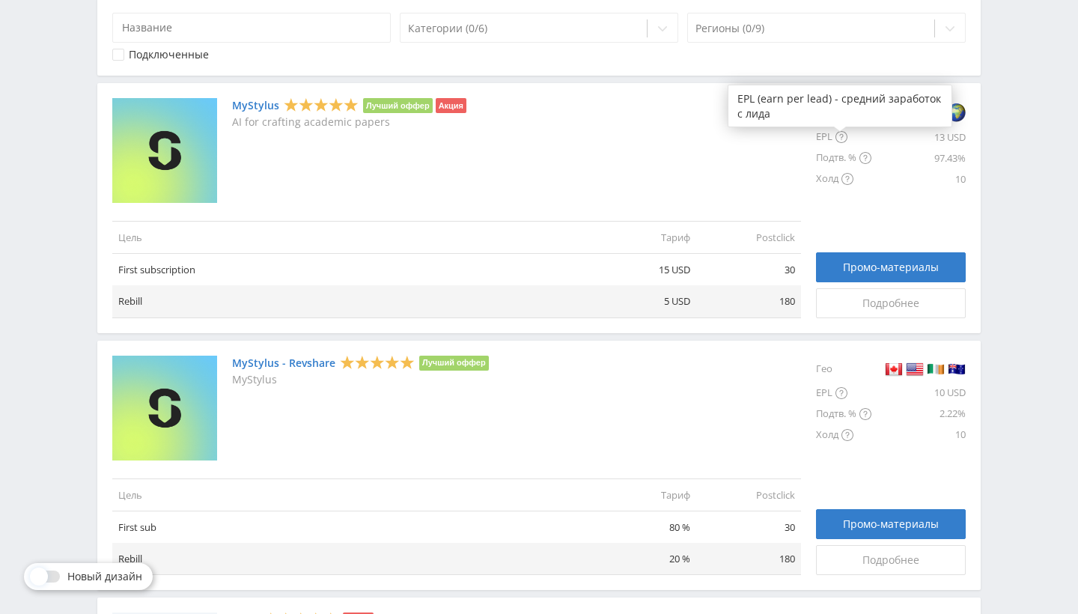 This screenshot has width=1078, height=614. Describe the element at coordinates (165, 150) in the screenshot. I see `img: MyStylus` at that location.